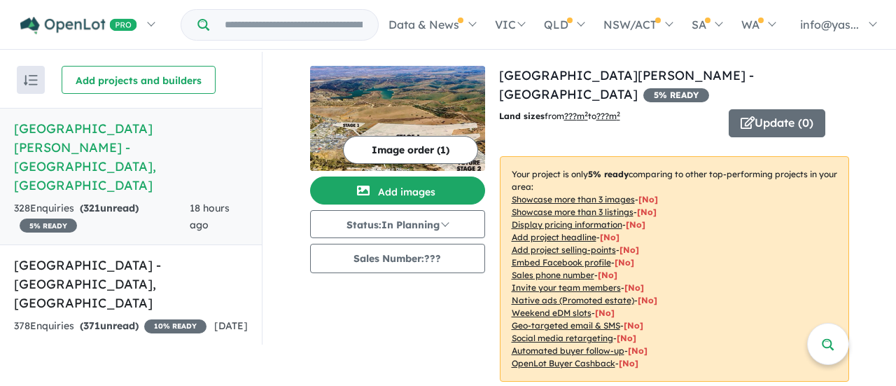  I want to click on u: ???m, so click(608, 116).